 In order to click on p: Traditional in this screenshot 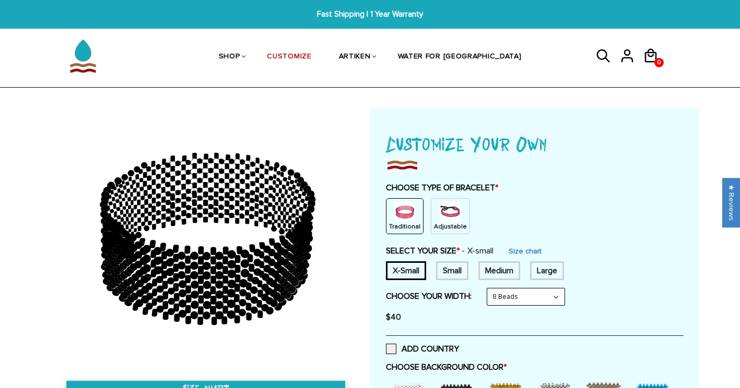, I will do `click(405, 227)`.